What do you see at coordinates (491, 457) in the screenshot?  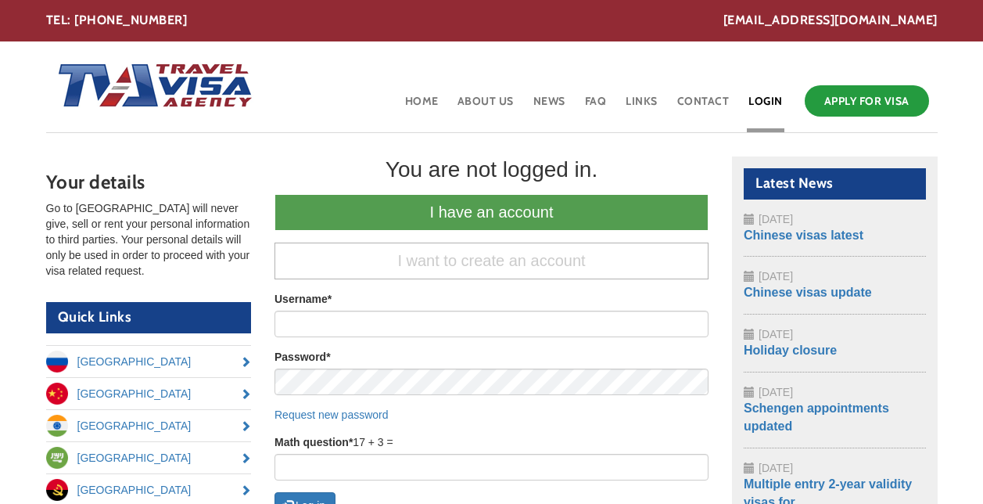 I see `div: 17 + 3 =` at bounding box center [491, 457].